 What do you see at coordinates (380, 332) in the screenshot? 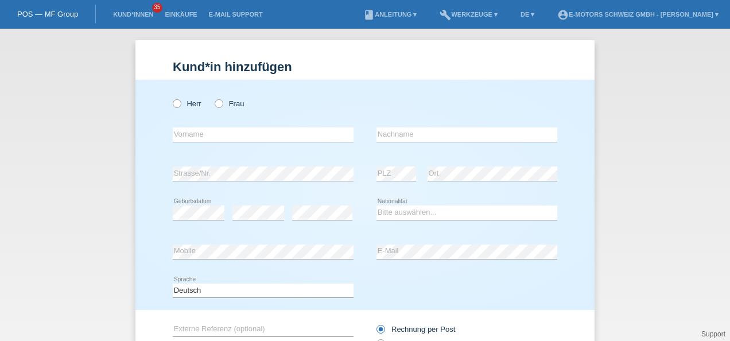
I see `input: Rechnung per Post` at bounding box center [380, 332].